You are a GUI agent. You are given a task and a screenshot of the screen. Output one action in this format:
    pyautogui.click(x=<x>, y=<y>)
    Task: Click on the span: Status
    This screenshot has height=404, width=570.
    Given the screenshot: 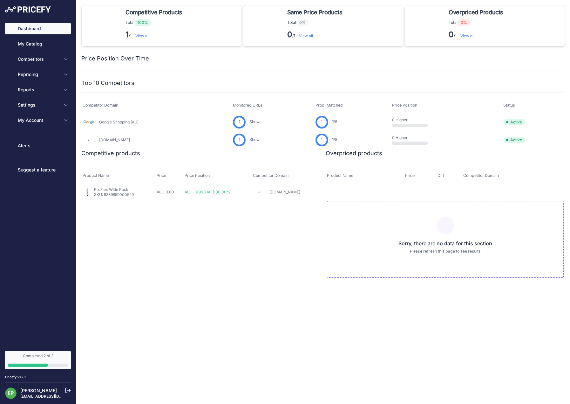 What is the action you would take?
    pyautogui.click(x=509, y=105)
    